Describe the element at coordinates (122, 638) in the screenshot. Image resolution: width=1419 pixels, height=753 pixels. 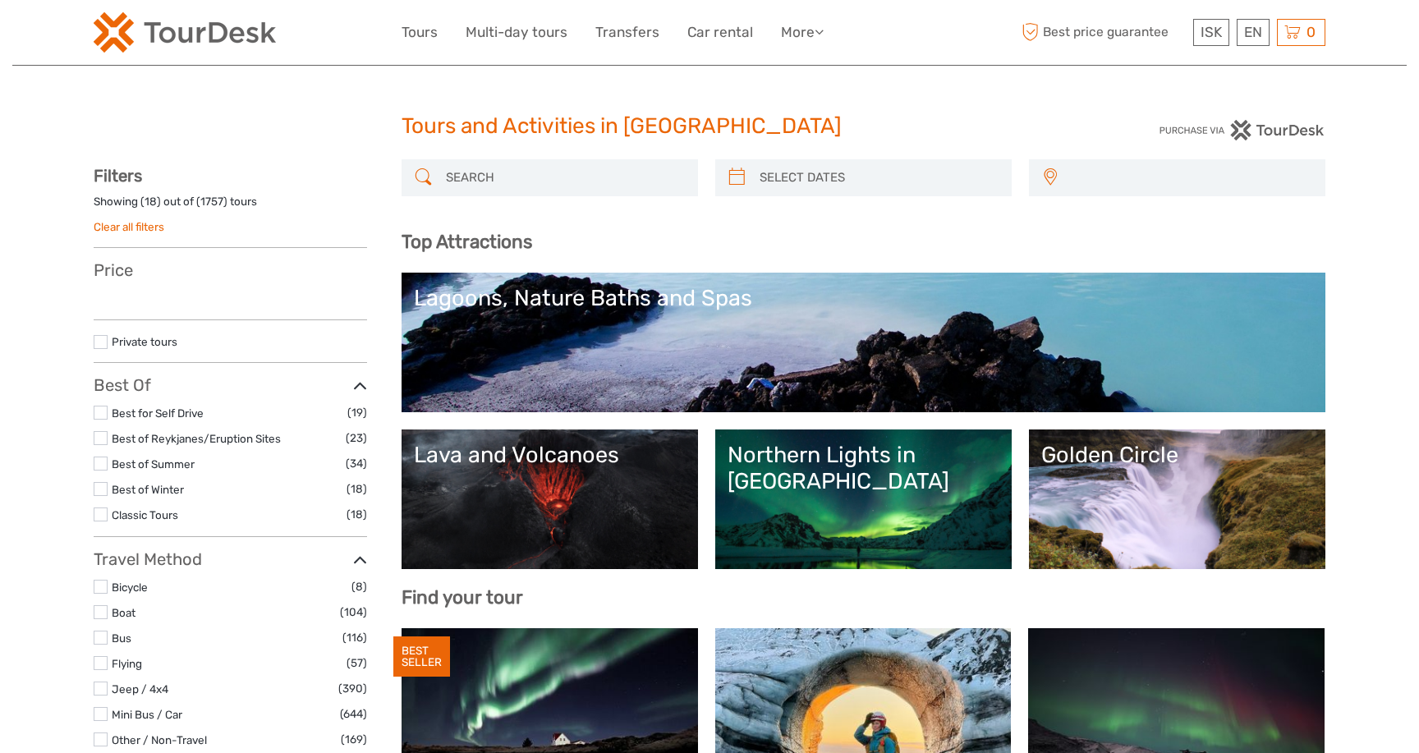
I see `a: Bus` at that location.